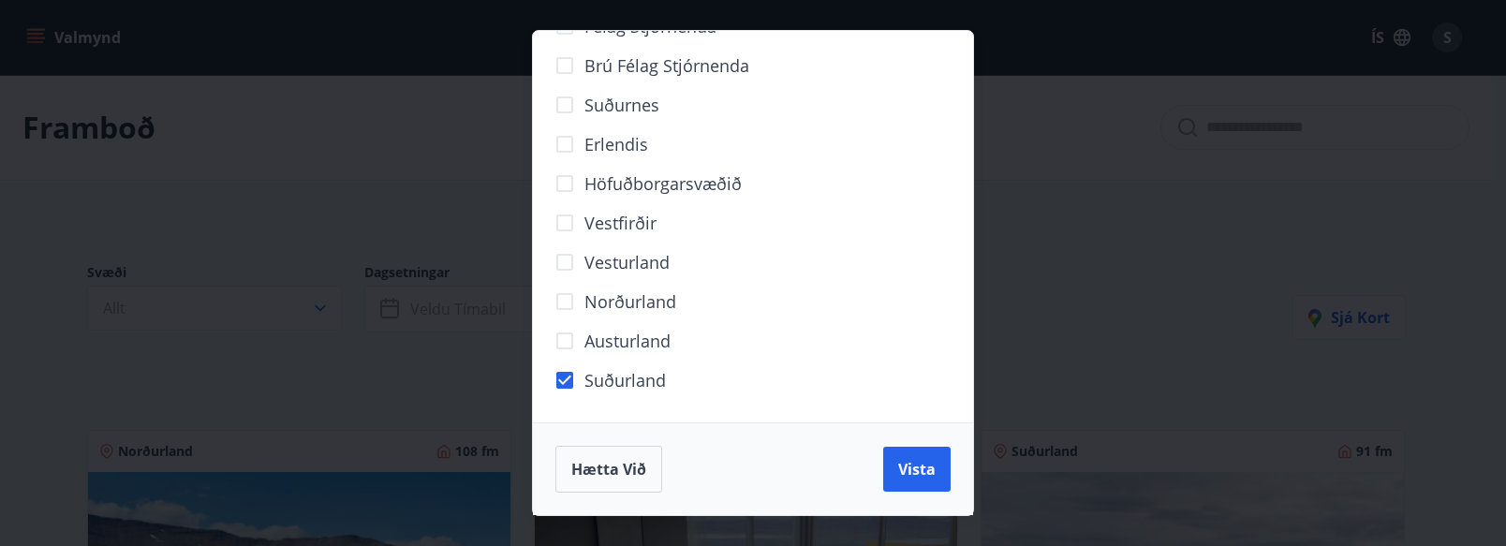 The image size is (1506, 546). Describe the element at coordinates (622, 105) in the screenshot. I see `span: Suðurnes` at that location.